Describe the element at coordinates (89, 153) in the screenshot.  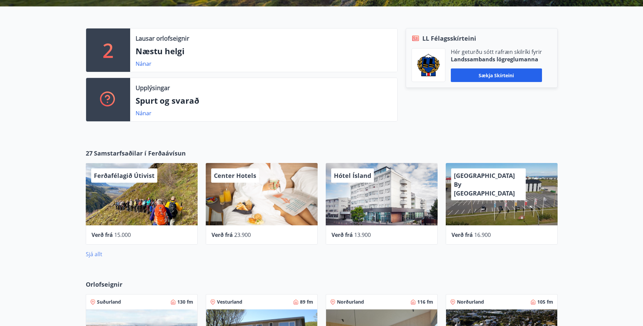
I see `span: 27` at that location.